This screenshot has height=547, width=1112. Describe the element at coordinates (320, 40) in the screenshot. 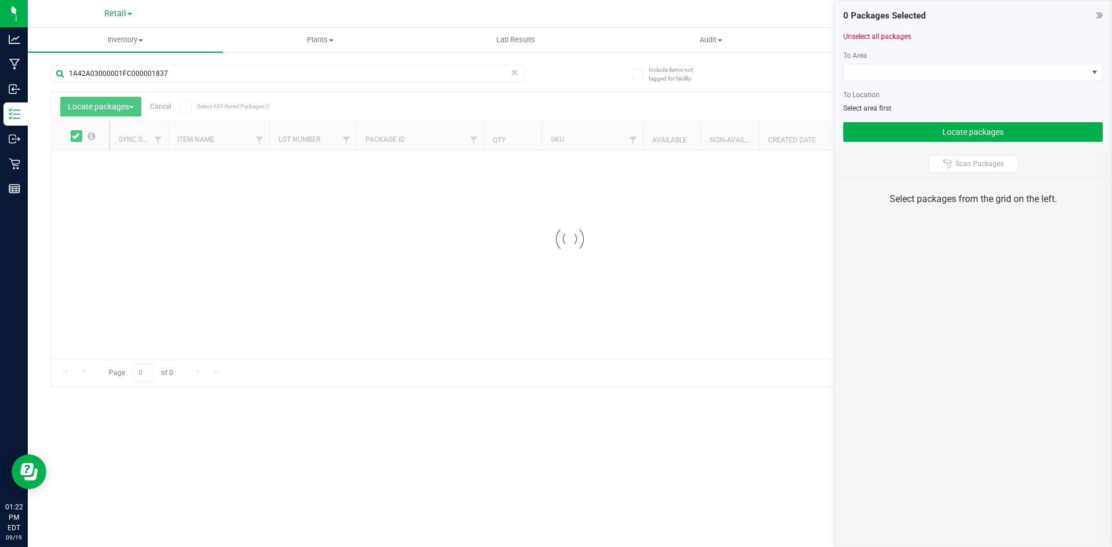

I see `a: Plants` at that location.